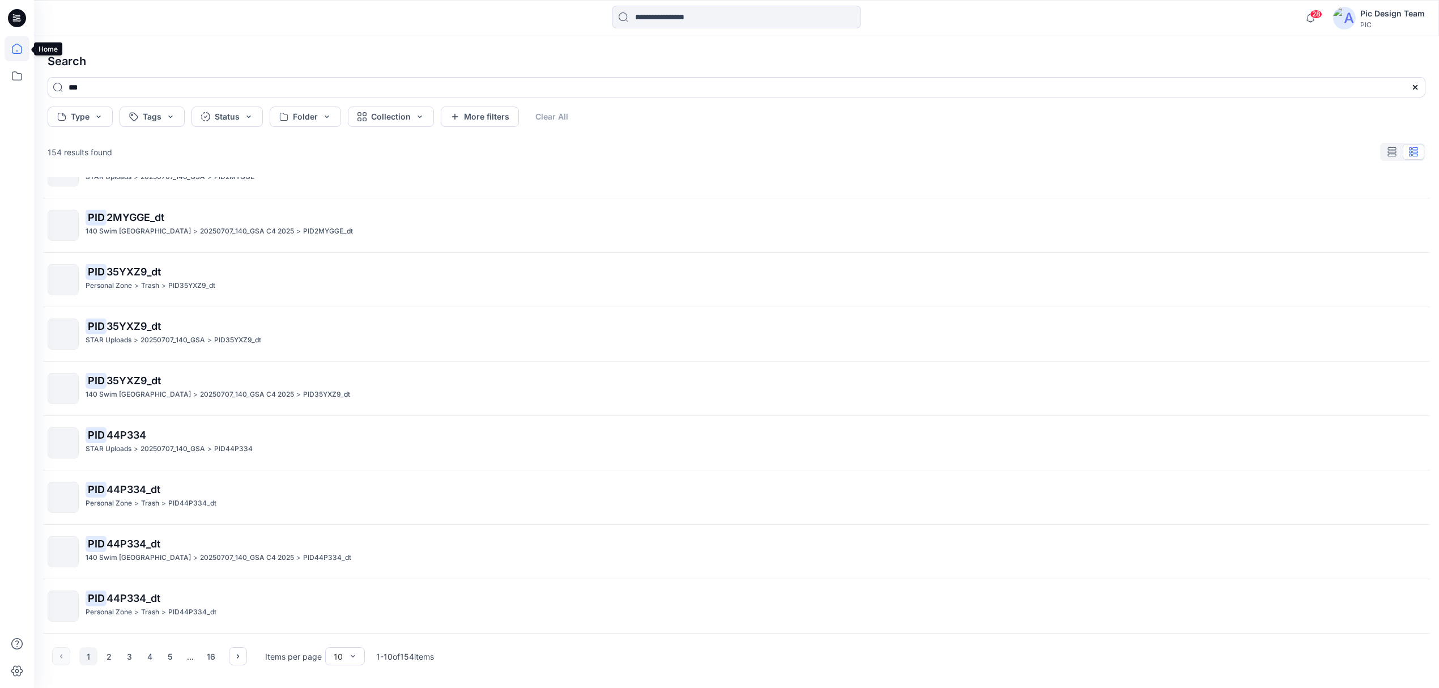 This screenshot has width=1439, height=688. I want to click on button: Status, so click(227, 117).